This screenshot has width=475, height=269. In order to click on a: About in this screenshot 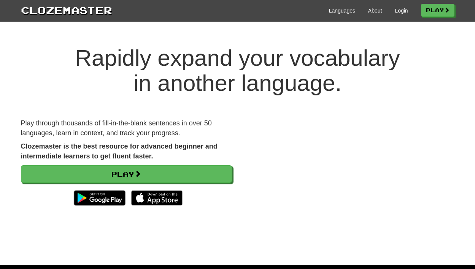, I will do `click(375, 11)`.